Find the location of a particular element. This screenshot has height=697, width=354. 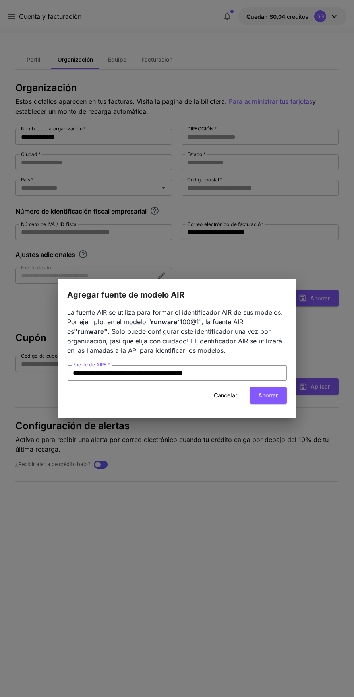

font: runware is located at coordinates (165, 322).